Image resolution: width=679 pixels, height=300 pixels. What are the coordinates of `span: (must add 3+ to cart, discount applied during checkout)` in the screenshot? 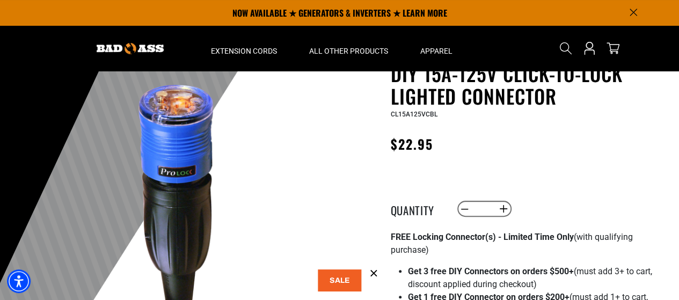 It's located at (530, 277).